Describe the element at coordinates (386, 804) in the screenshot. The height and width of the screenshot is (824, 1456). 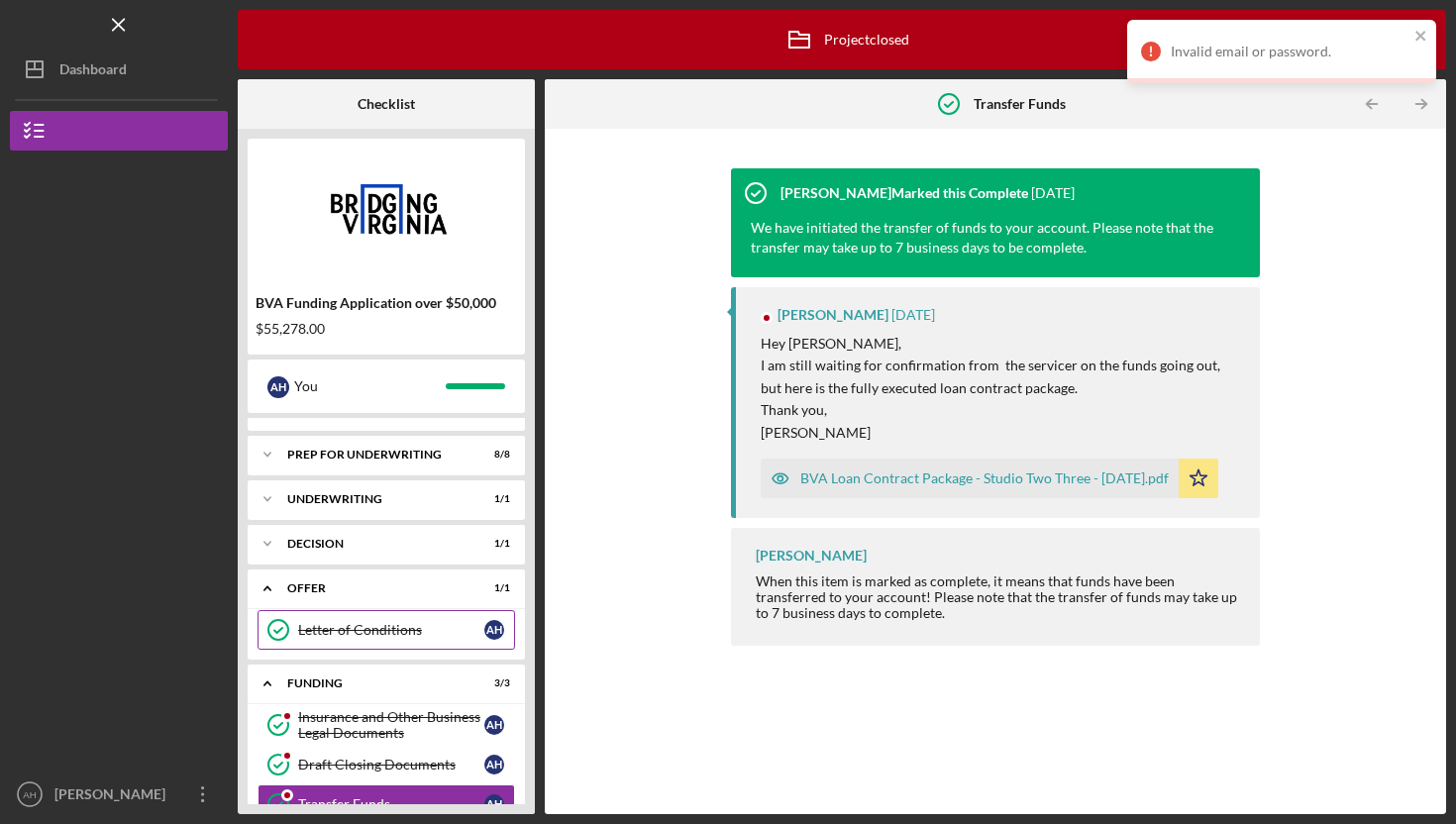
I see `a: Transfer FundsAH` at that location.